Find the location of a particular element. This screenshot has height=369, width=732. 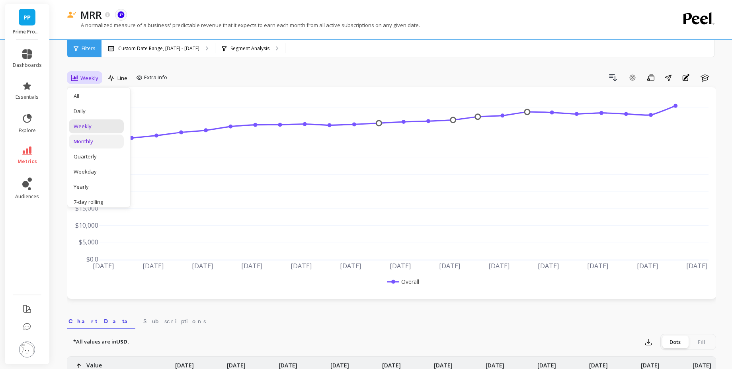

span: Filters is located at coordinates (88, 49).